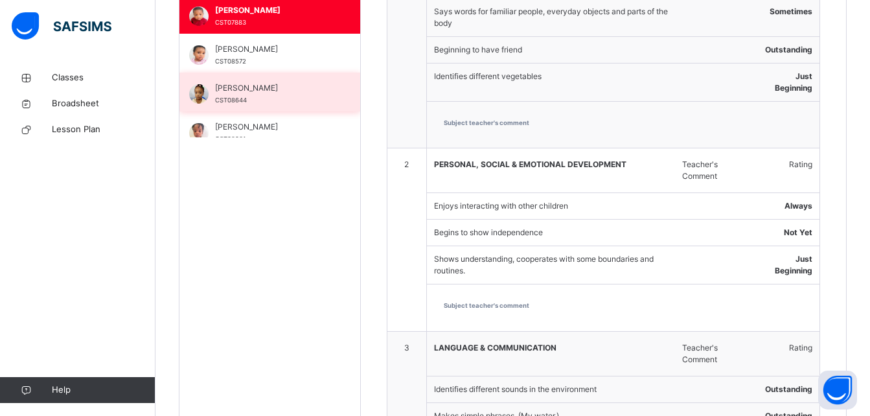 This screenshot has height=416, width=870. Describe the element at coordinates (199, 55) in the screenshot. I see `img: 000781.png` at that location.